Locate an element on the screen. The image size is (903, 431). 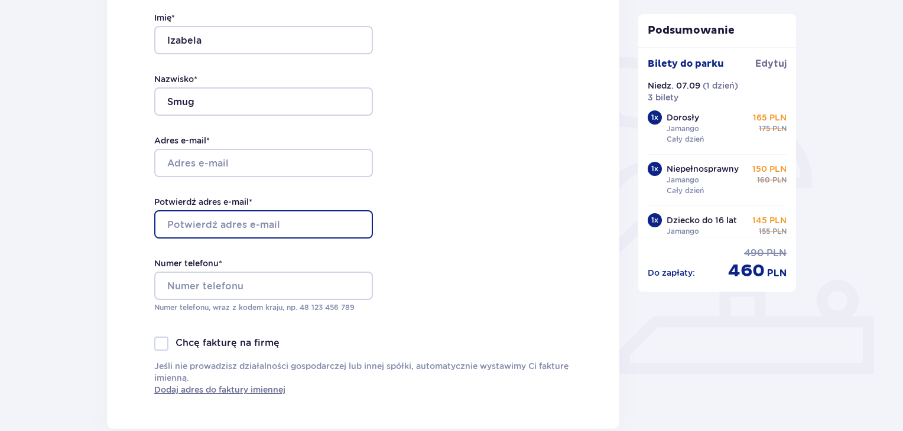
p: Do zapłaty : is located at coordinates (671, 273).